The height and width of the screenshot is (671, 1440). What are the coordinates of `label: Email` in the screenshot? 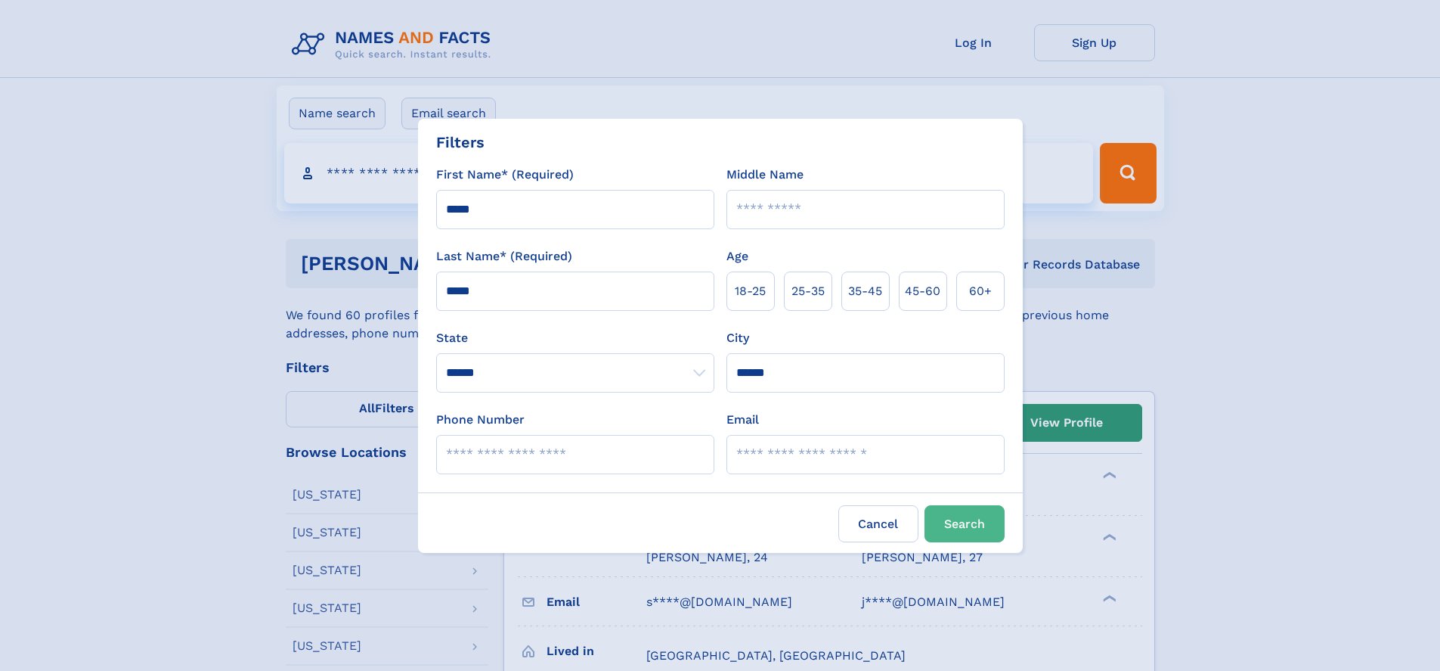 It's located at (743, 420).